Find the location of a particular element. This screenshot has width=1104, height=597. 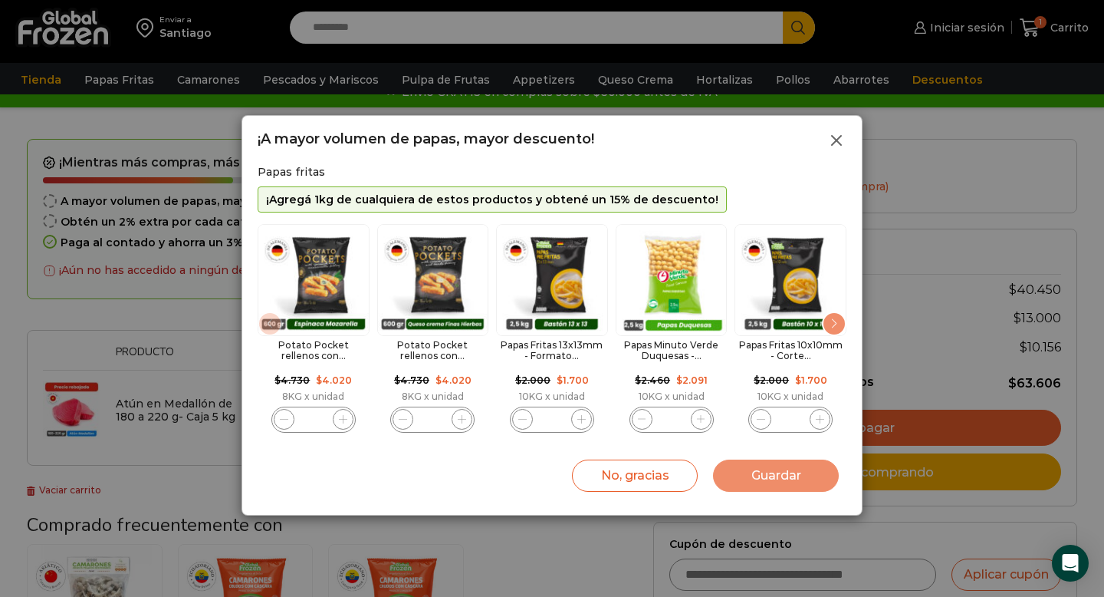

h2: Papas Fritas 10x10mm - Corte... is located at coordinates (791, 351).